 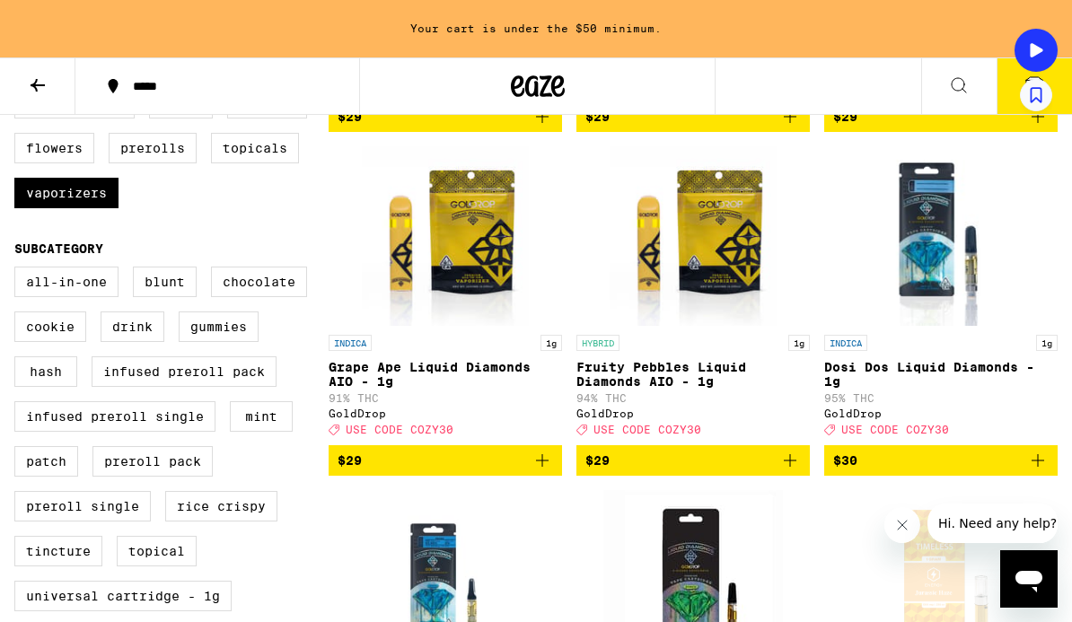 I want to click on label: Vaporizers, so click(x=66, y=193).